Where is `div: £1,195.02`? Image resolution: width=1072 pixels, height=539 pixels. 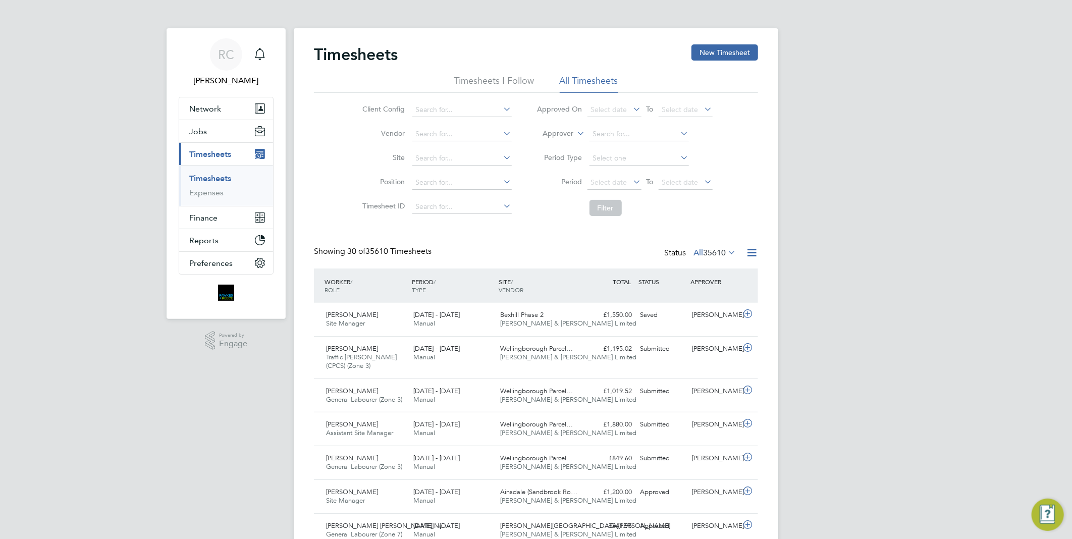 div: £1,195.02 is located at coordinates (610, 349).